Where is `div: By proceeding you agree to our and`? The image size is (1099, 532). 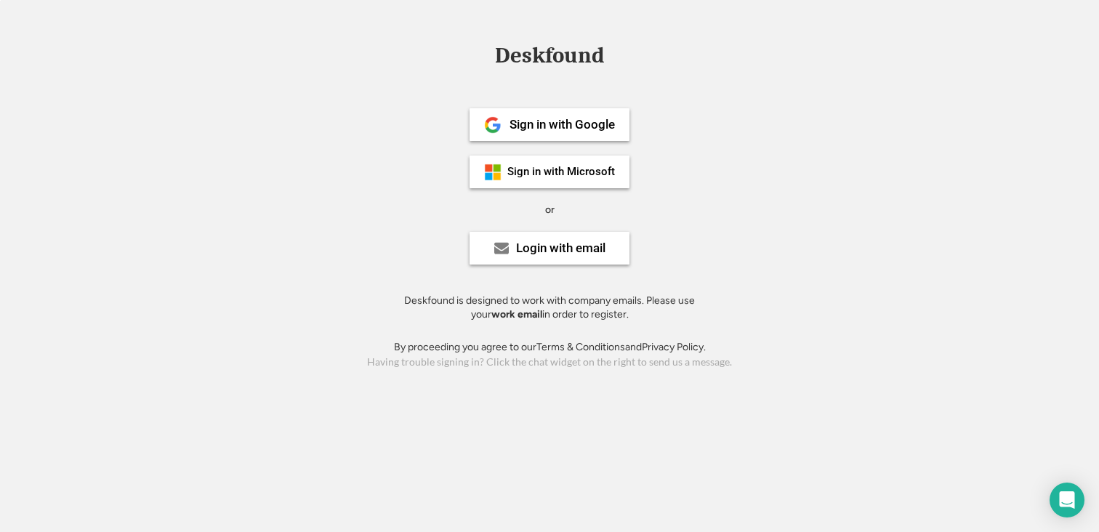 div: By proceeding you agree to our and is located at coordinates (549, 347).